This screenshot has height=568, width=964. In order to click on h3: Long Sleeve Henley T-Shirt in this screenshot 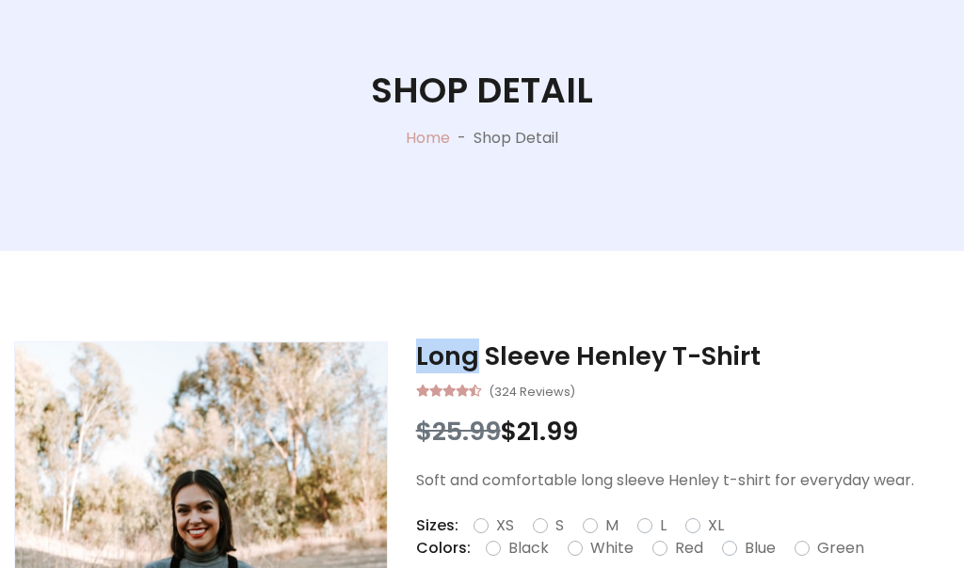, I will do `click(682, 357)`.